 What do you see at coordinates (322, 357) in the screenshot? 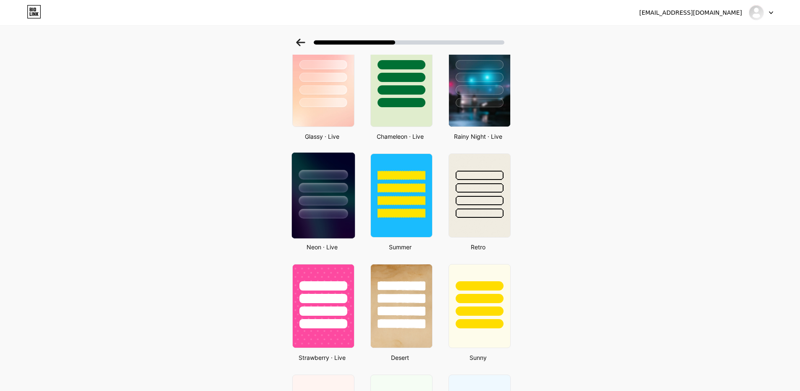
I see `div: Strawberry · Live` at bounding box center [322, 357].